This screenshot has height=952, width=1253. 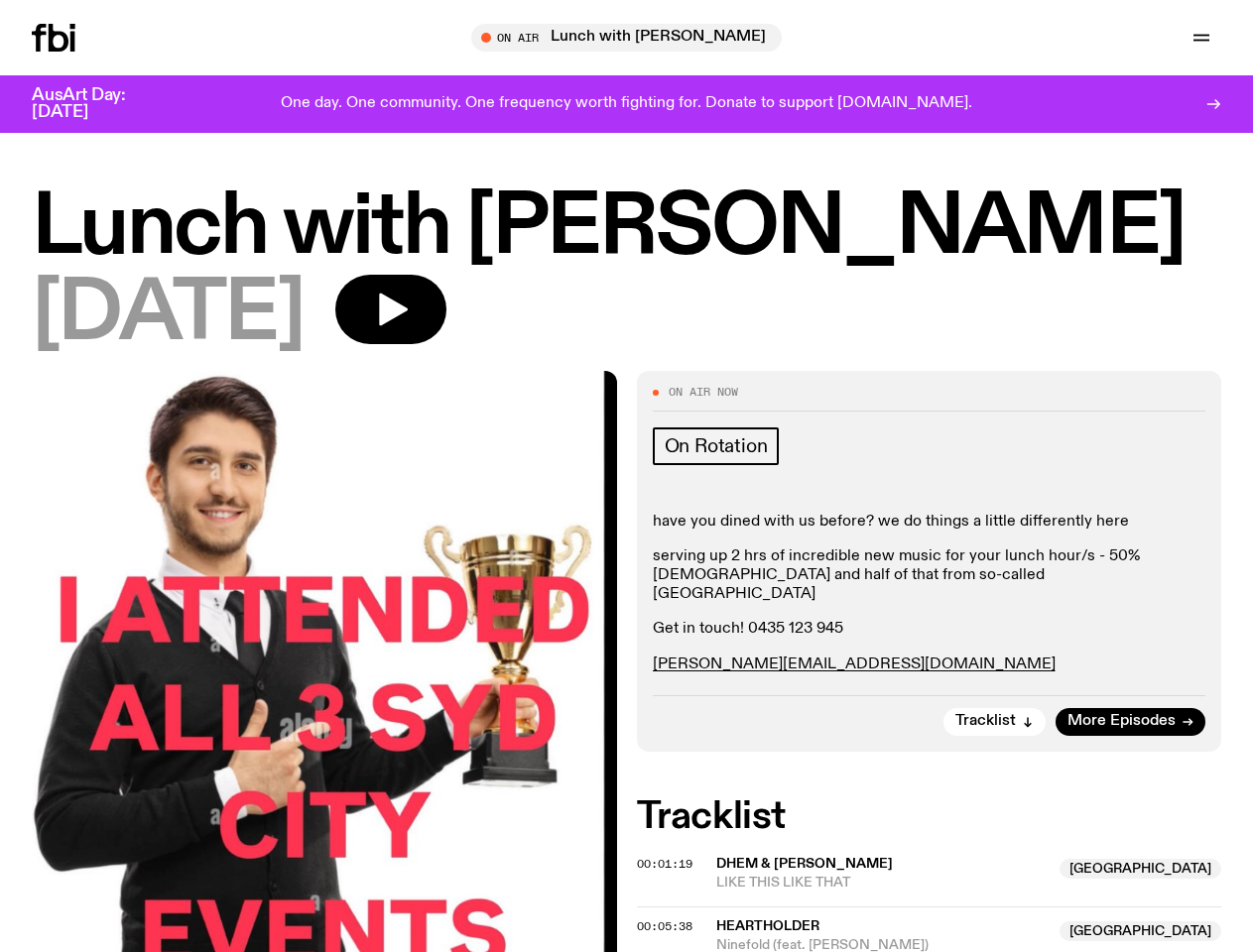 What do you see at coordinates (1130, 722) in the screenshot?
I see `a: More Episodes` at bounding box center [1130, 722].